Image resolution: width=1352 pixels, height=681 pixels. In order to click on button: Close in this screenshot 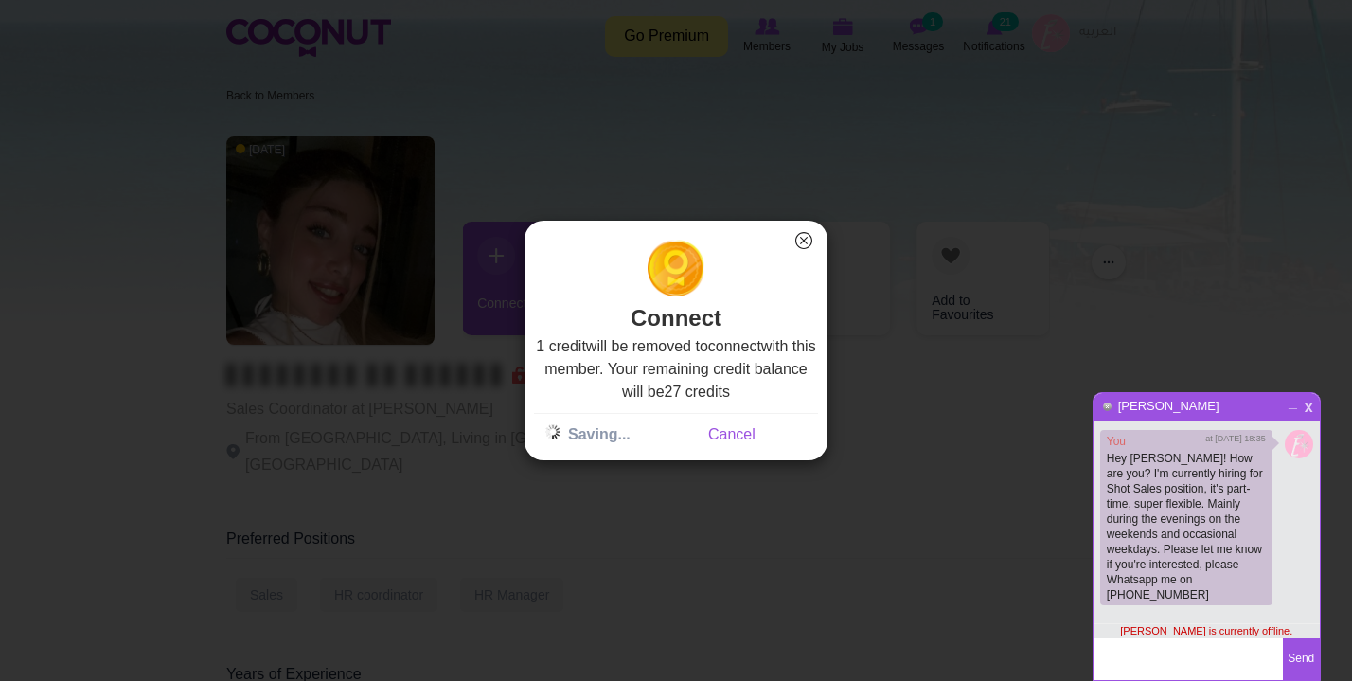, I will do `click(804, 241)`.